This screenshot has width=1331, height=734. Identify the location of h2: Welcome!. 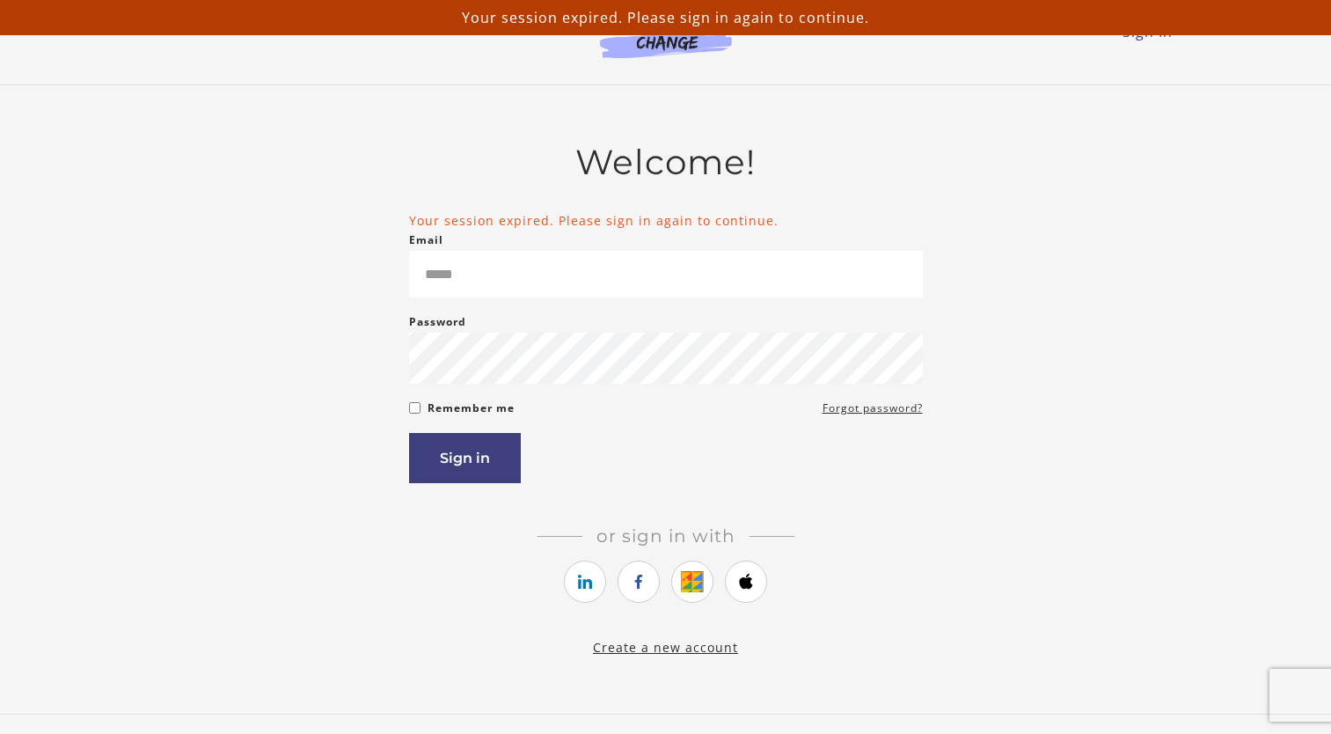
(666, 162).